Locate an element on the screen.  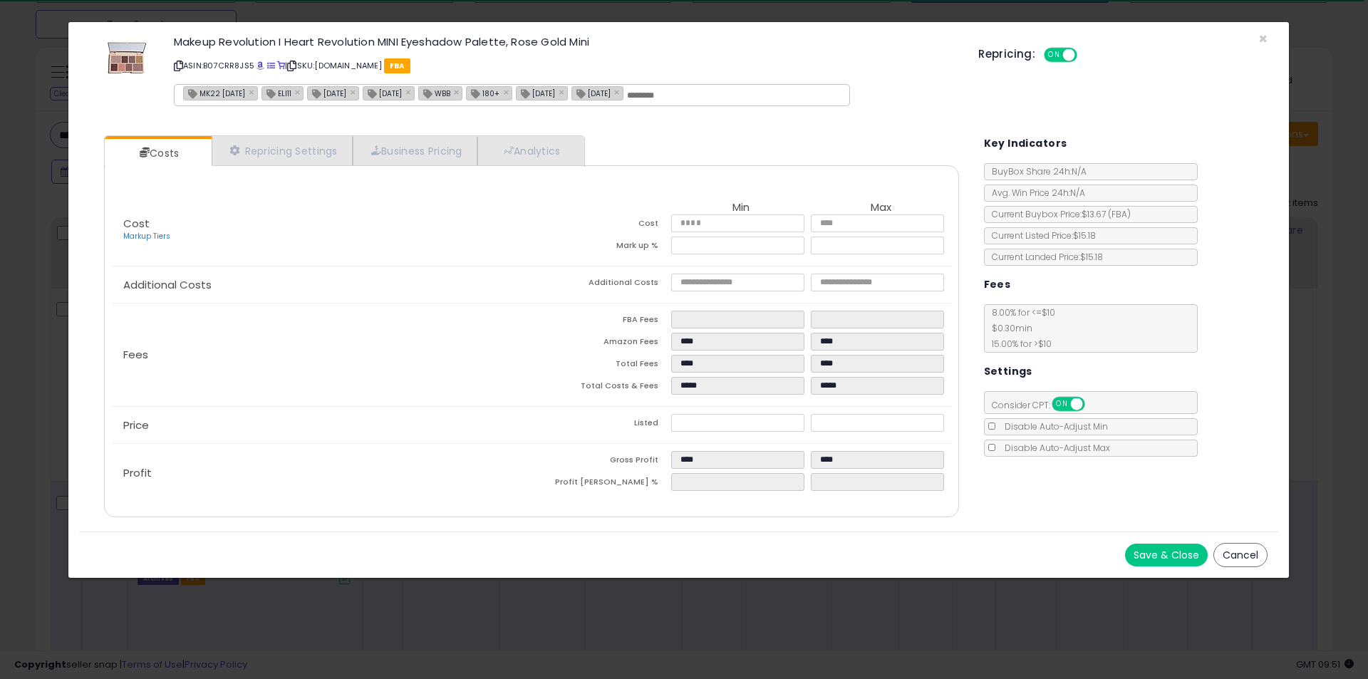
span: Disable Auto-Adjust Max is located at coordinates (1053, 447).